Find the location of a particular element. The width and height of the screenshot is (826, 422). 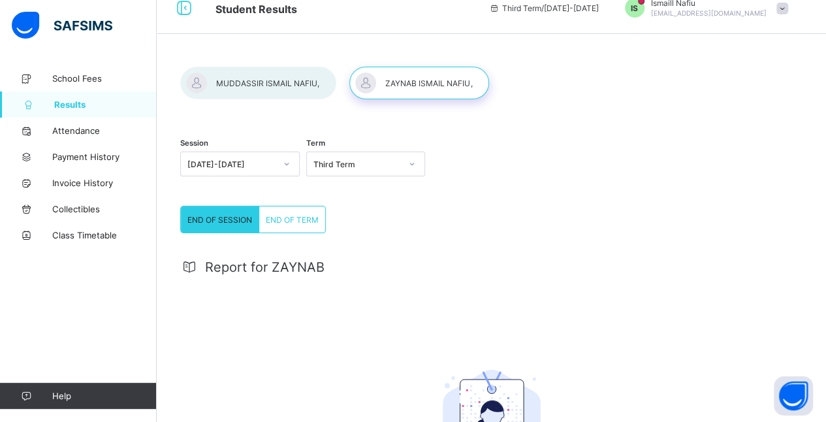

span: School Fees is located at coordinates (105, 78).